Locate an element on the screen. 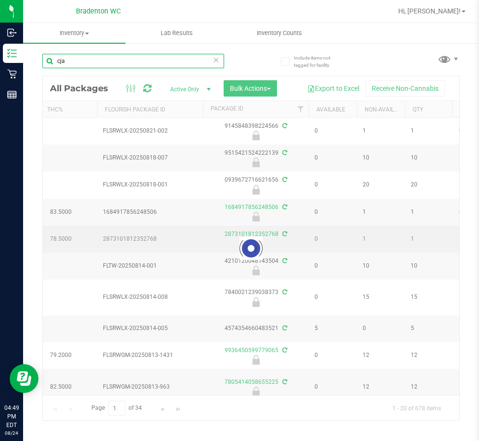  span: Clear is located at coordinates (216, 60).